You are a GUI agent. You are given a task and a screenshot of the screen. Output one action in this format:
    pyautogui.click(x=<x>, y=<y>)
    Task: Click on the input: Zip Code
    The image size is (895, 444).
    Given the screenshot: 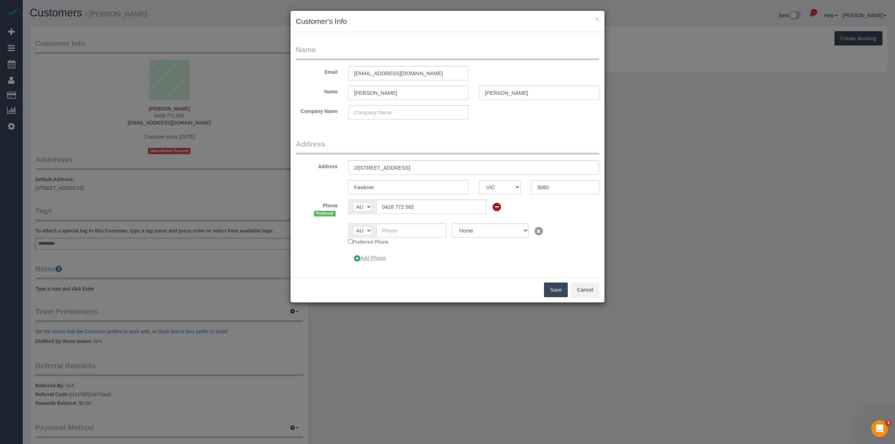 What is the action you would take?
    pyautogui.click(x=565, y=187)
    